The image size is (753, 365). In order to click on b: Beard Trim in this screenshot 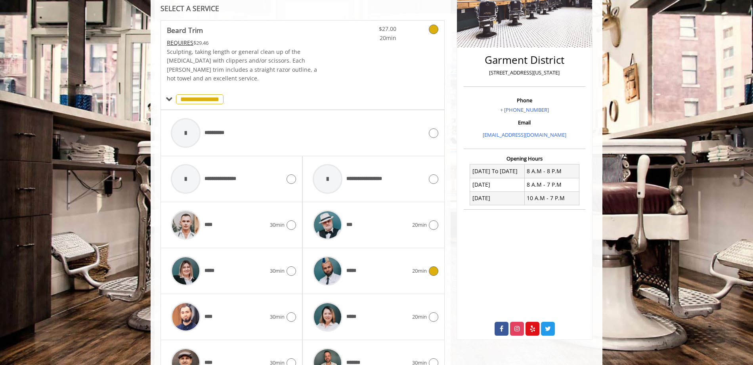, I will do `click(185, 30)`.